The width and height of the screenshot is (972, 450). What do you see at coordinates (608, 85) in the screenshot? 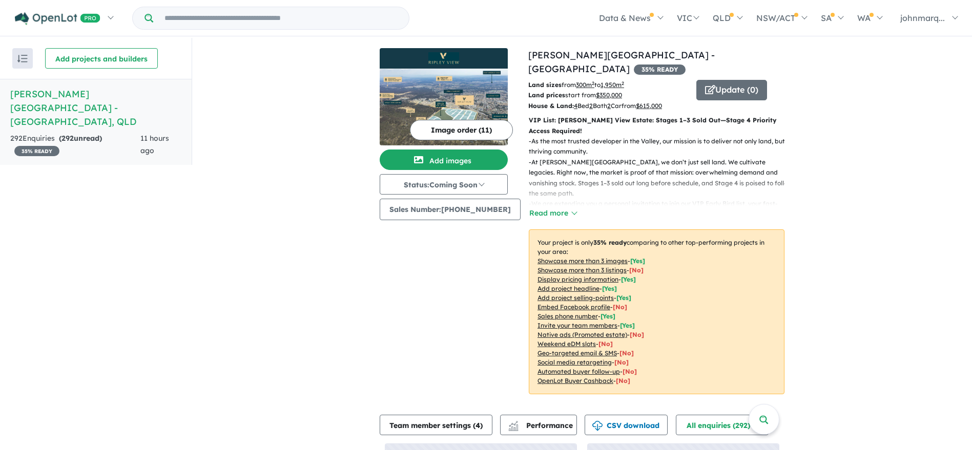
I see `p: from` at bounding box center [608, 85].